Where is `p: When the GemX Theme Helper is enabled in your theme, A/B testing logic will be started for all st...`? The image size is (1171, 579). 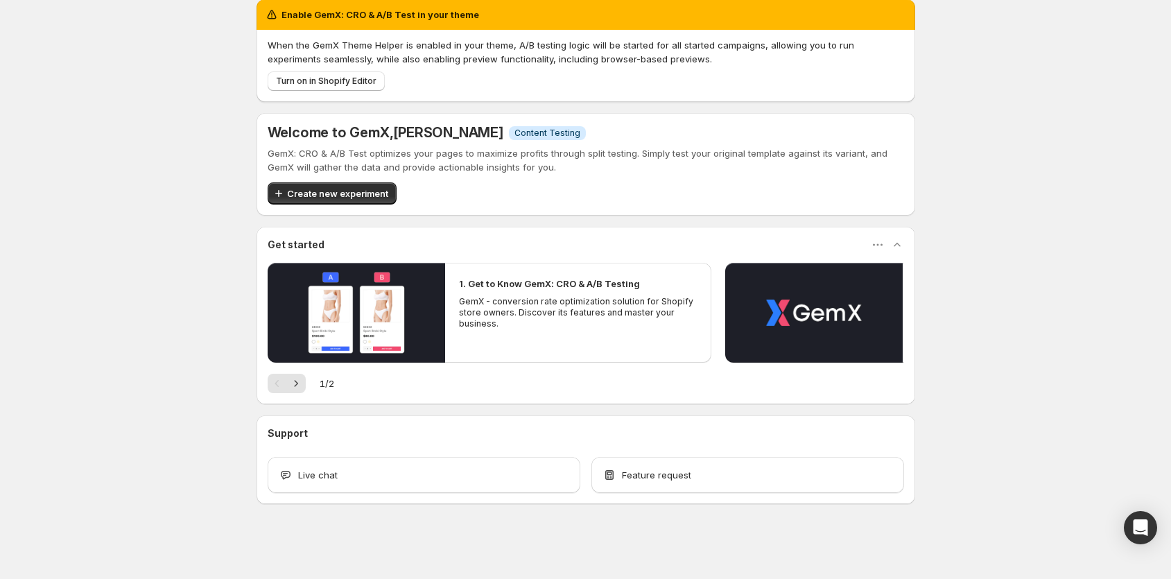 p: When the GemX Theme Helper is enabled in your theme, A/B testing logic will be started for all st... is located at coordinates (586, 52).